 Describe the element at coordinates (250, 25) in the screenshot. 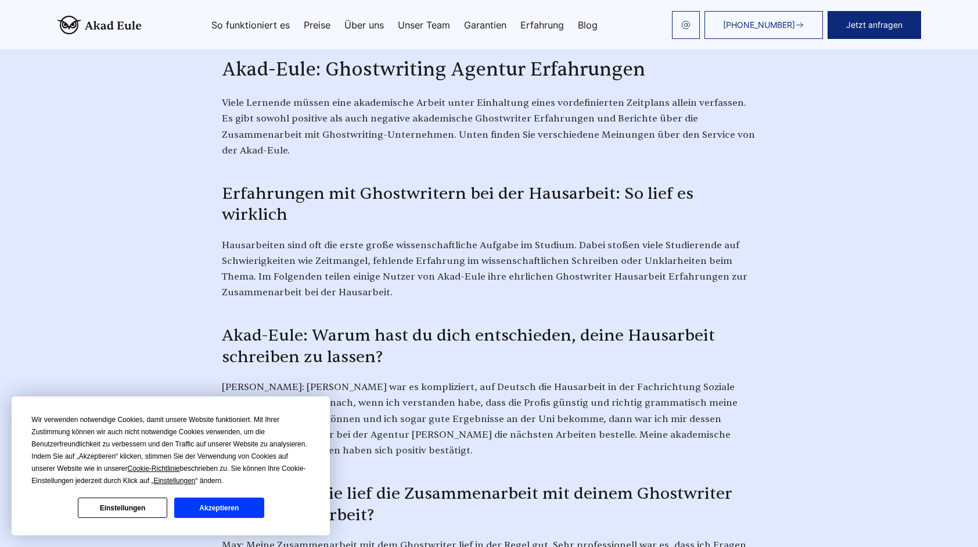

I see `a: So funktioniert es` at that location.